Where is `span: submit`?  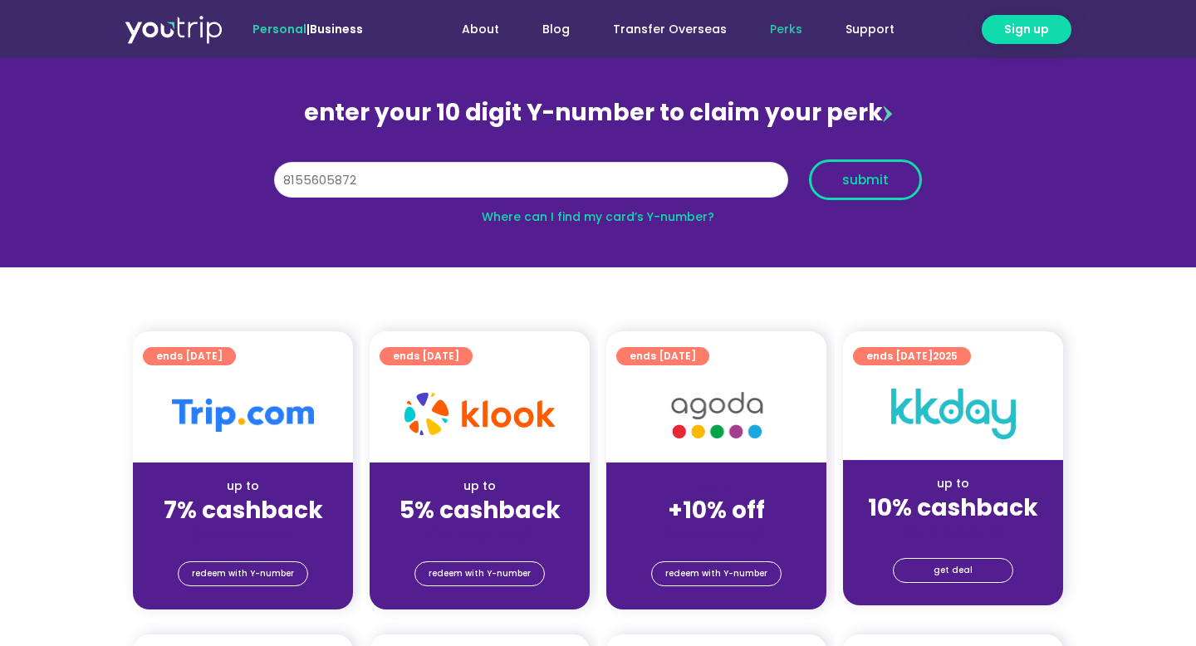
span: submit is located at coordinates (866, 179).